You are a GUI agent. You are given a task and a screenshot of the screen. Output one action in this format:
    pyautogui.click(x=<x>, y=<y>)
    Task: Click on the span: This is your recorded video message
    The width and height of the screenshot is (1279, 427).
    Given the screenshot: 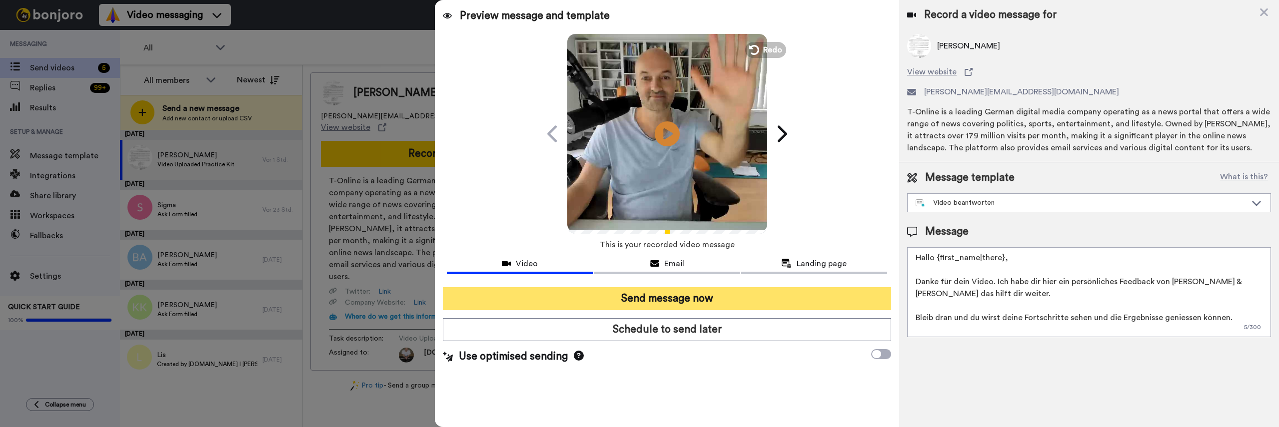 What is the action you would take?
    pyautogui.click(x=667, y=245)
    